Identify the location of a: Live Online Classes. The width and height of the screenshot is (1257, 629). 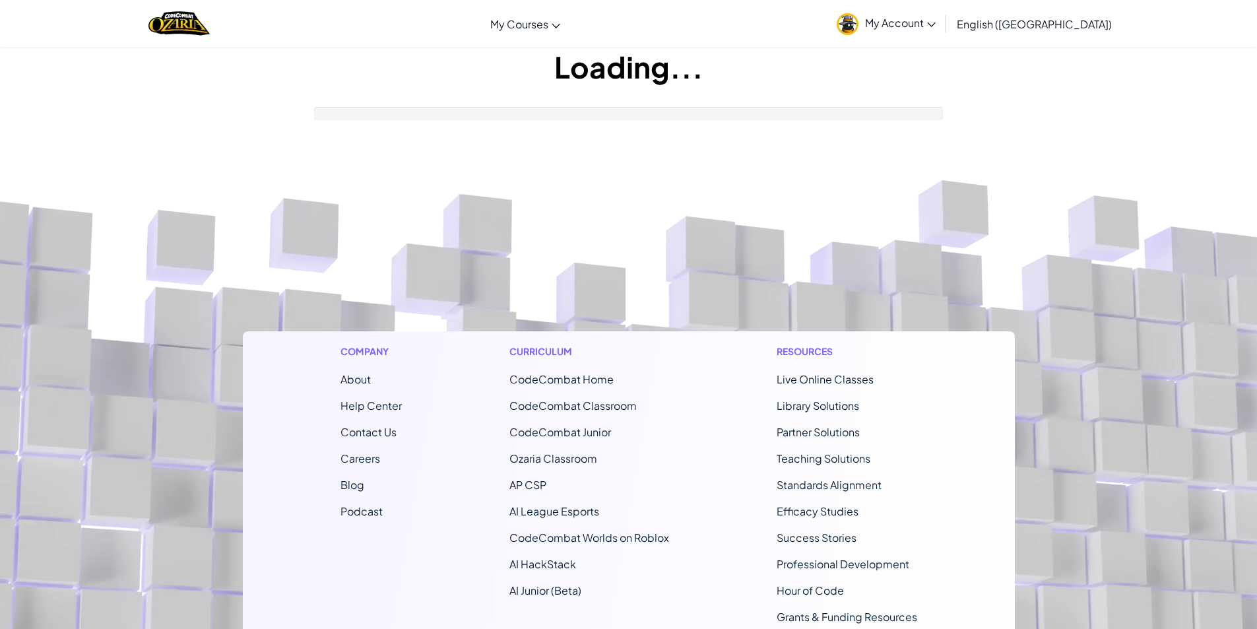
(825, 379).